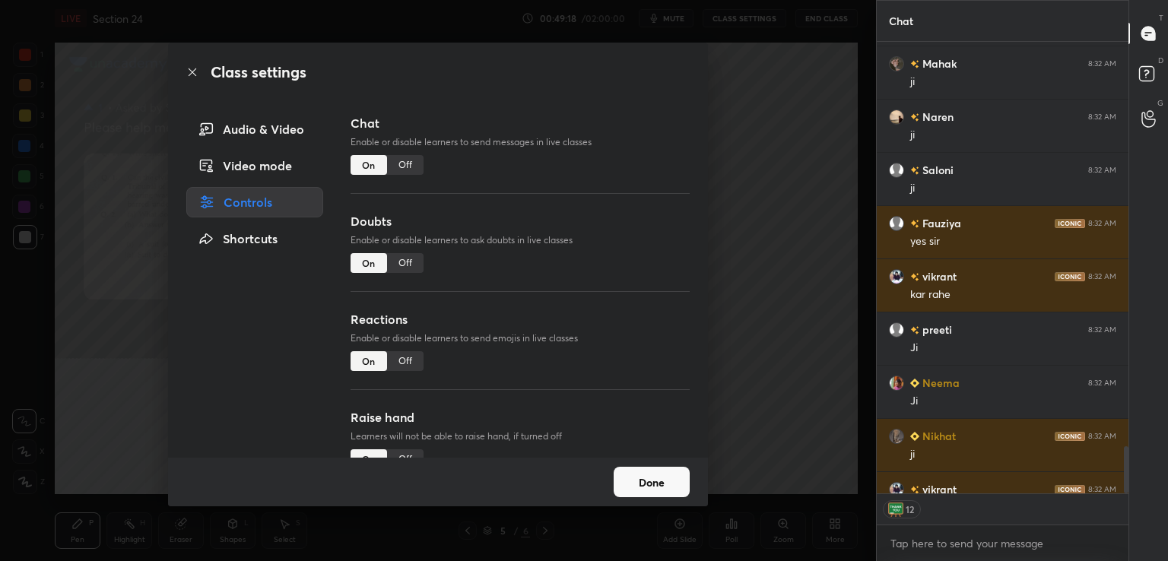  Describe the element at coordinates (936, 170) in the screenshot. I see `h6: Saloni` at that location.